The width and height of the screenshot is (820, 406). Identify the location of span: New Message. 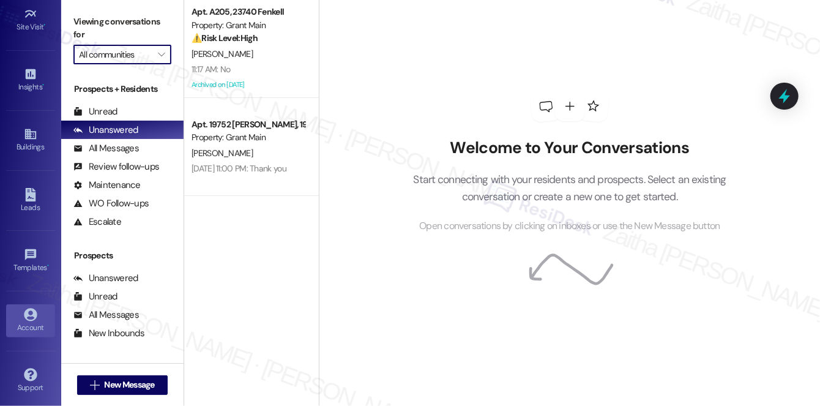
(130, 384).